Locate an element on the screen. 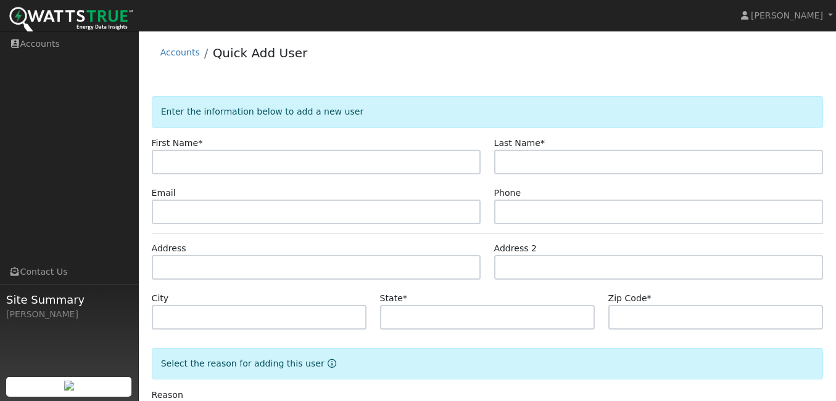 The width and height of the screenshot is (836, 401). img: retrieve is located at coordinates (69, 386).